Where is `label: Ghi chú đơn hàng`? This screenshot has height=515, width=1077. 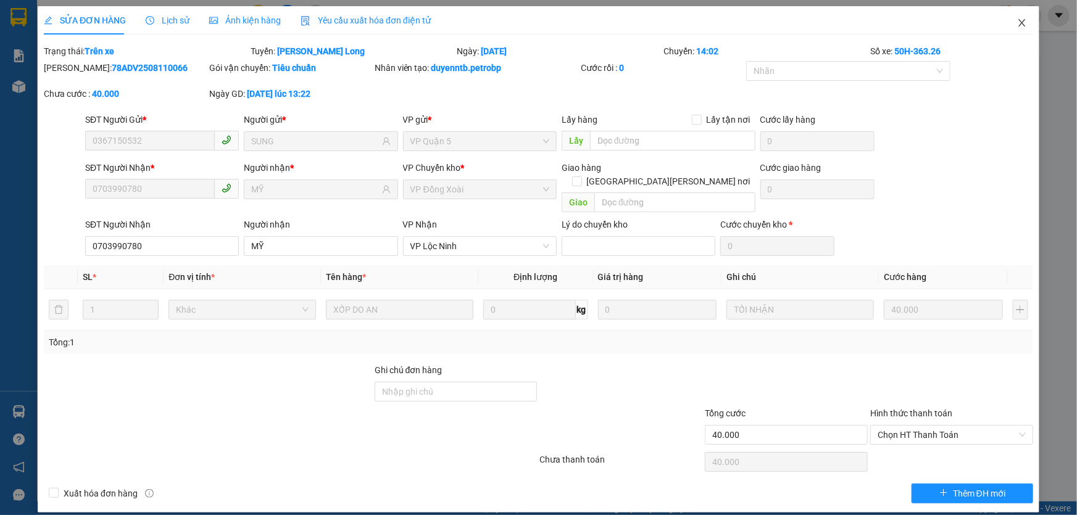 label: Ghi chú đơn hàng is located at coordinates (408, 370).